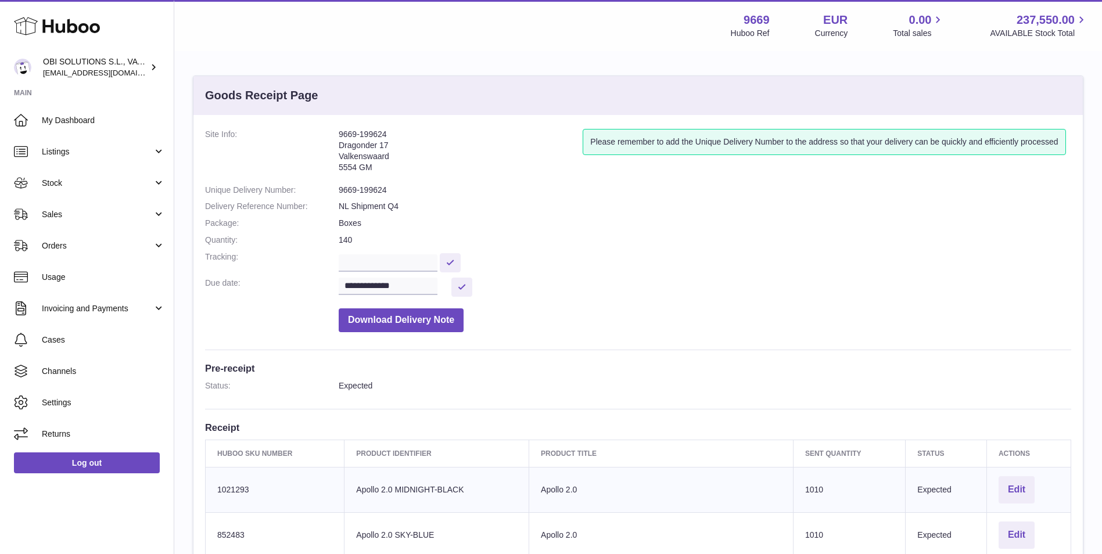 The image size is (1102, 554). What do you see at coordinates (849, 453) in the screenshot?
I see `th: Sent Quantity` at bounding box center [849, 453].